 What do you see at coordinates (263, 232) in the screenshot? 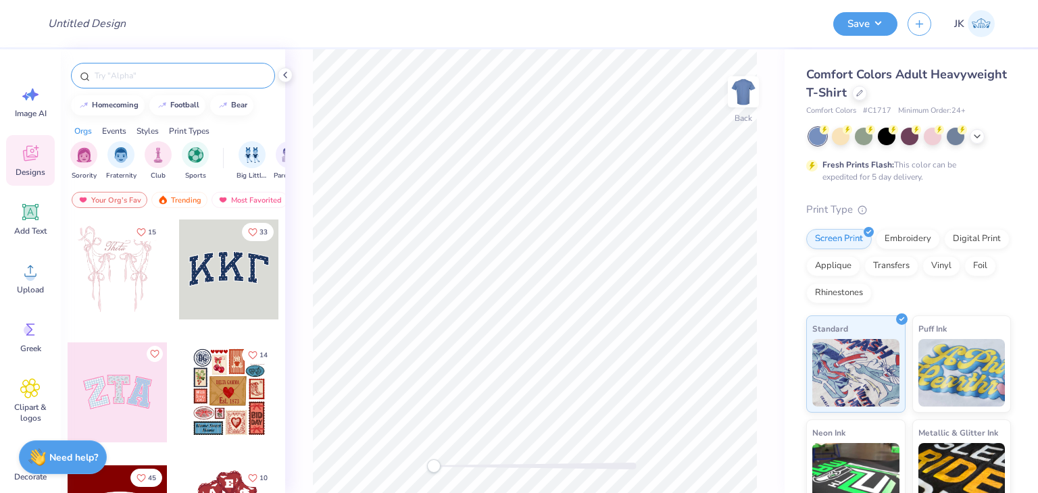
I see `span: 33` at bounding box center [263, 232].